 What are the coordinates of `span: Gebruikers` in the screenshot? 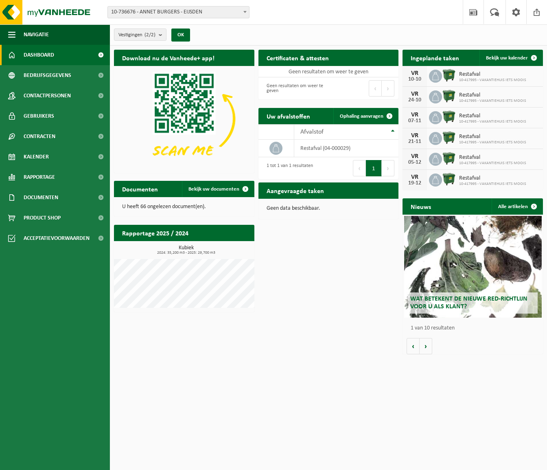 It's located at (39, 116).